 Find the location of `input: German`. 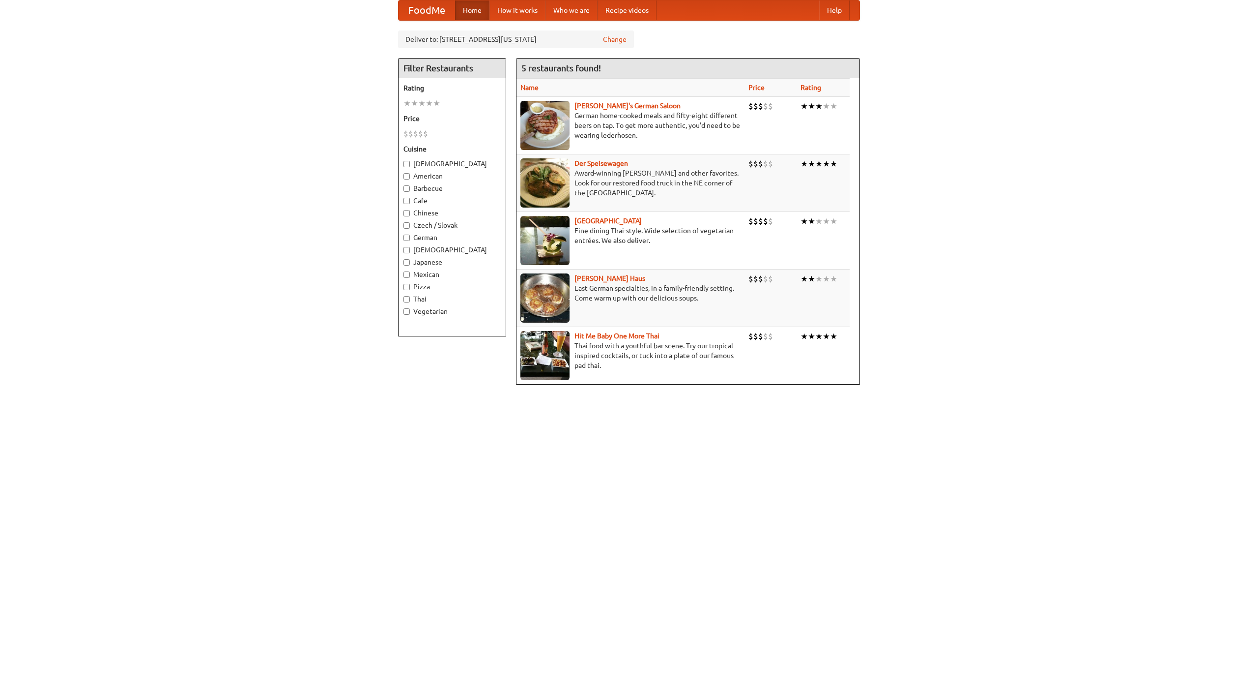

input: German is located at coordinates (407, 237).